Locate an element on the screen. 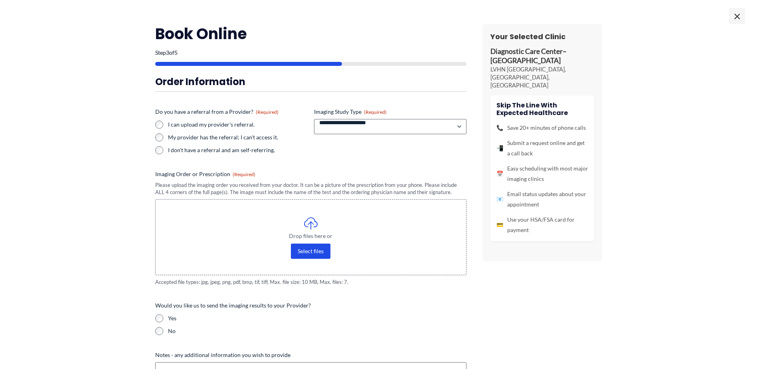 The height and width of the screenshot is (369, 757). button: select files, imaging order or prescription(required) is located at coordinates (311, 251).